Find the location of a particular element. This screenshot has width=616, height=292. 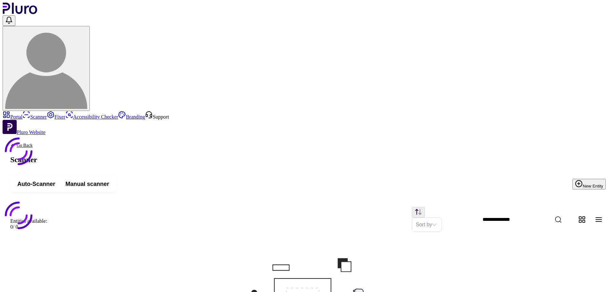

button: Auto-Scanner is located at coordinates (36, 184).